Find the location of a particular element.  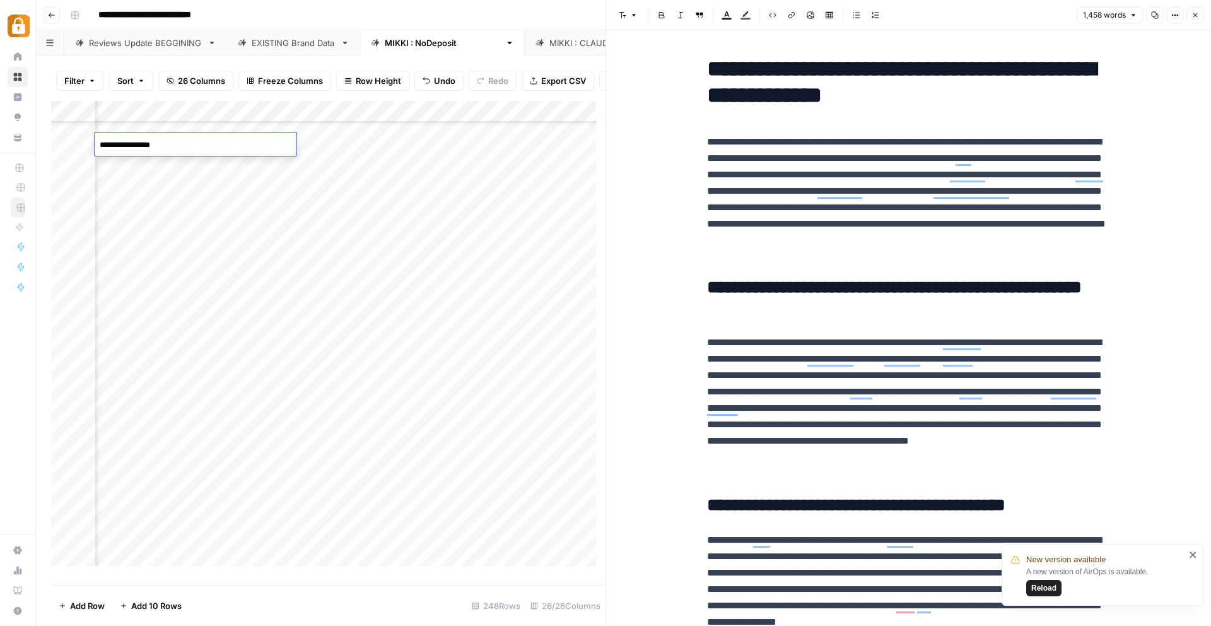

button: Export CSV is located at coordinates (558, 81).